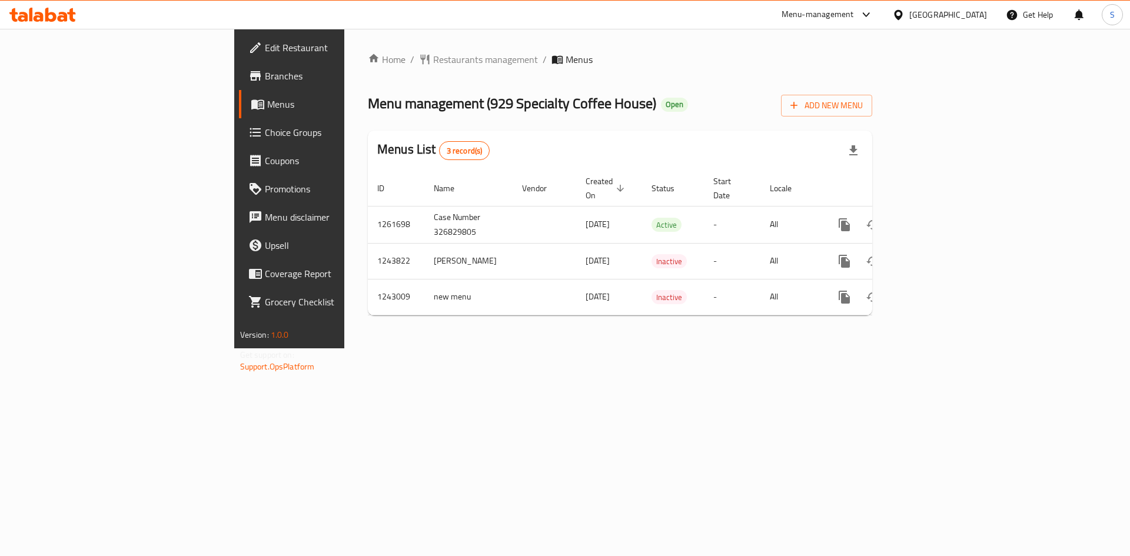 The width and height of the screenshot is (1130, 556). I want to click on a: Coupons, so click(331, 161).